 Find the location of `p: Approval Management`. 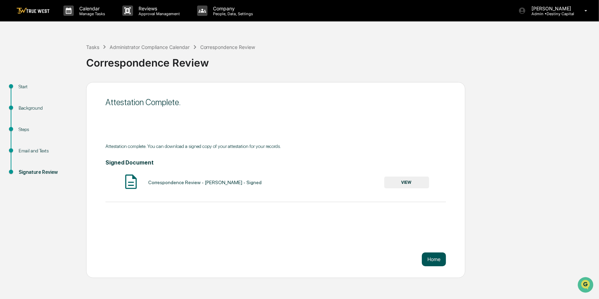

p: Approval Management is located at coordinates (158, 14).